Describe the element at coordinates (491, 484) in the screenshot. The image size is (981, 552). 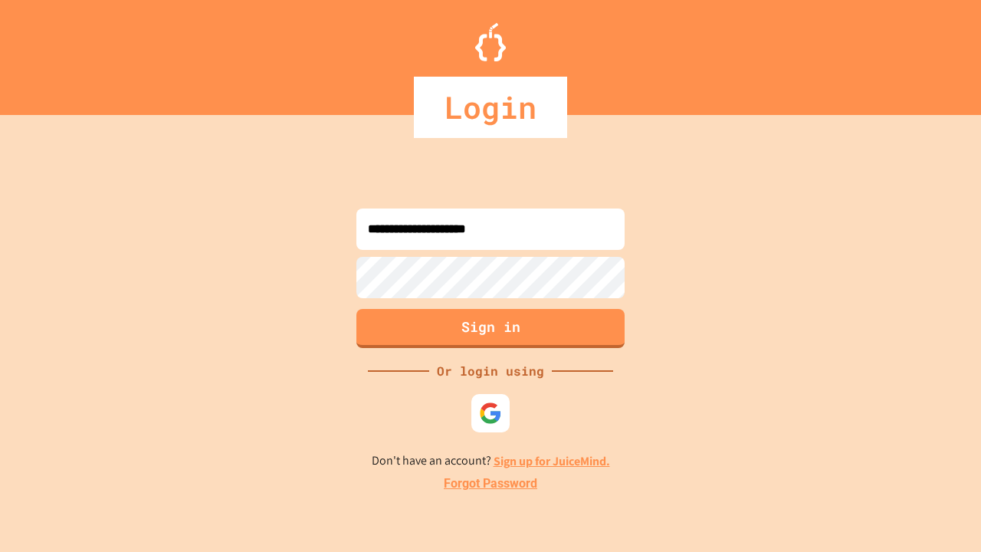
I see `a: Forgot Password` at that location.